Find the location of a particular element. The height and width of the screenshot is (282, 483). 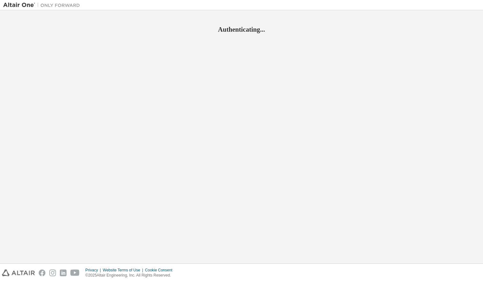

div: Website Terms of Use is located at coordinates (124, 270).